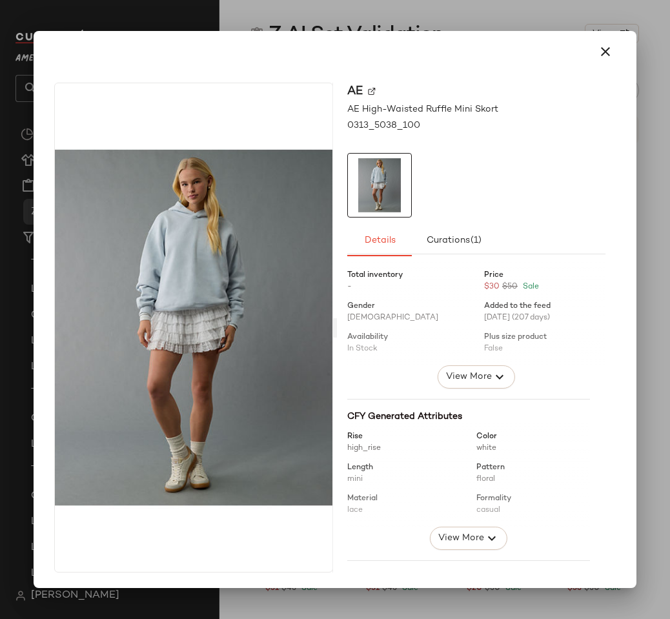  What do you see at coordinates (355, 91) in the screenshot?
I see `span: AE` at bounding box center [355, 91].